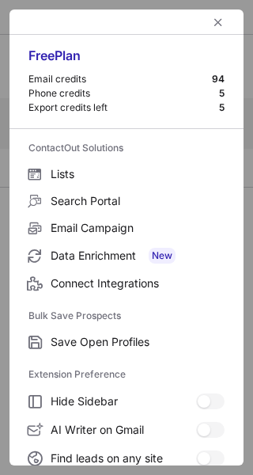  I want to click on span: Find leads on any site, so click(123, 458).